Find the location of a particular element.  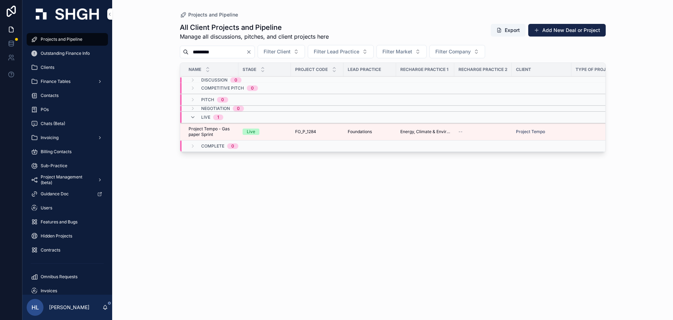

span: Sub-Practice is located at coordinates (54, 166).